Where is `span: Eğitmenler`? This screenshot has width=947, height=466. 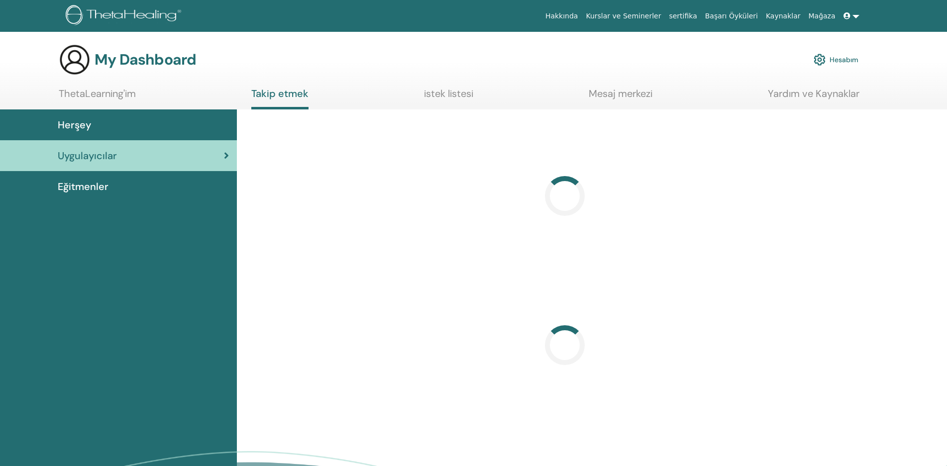
span: Eğitmenler is located at coordinates (83, 187).